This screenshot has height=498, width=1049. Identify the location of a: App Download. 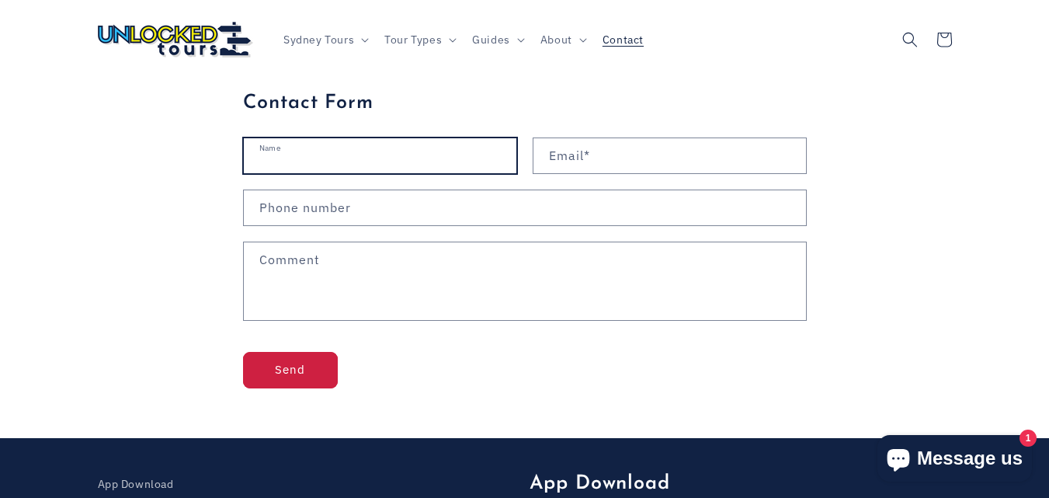
(136, 486).